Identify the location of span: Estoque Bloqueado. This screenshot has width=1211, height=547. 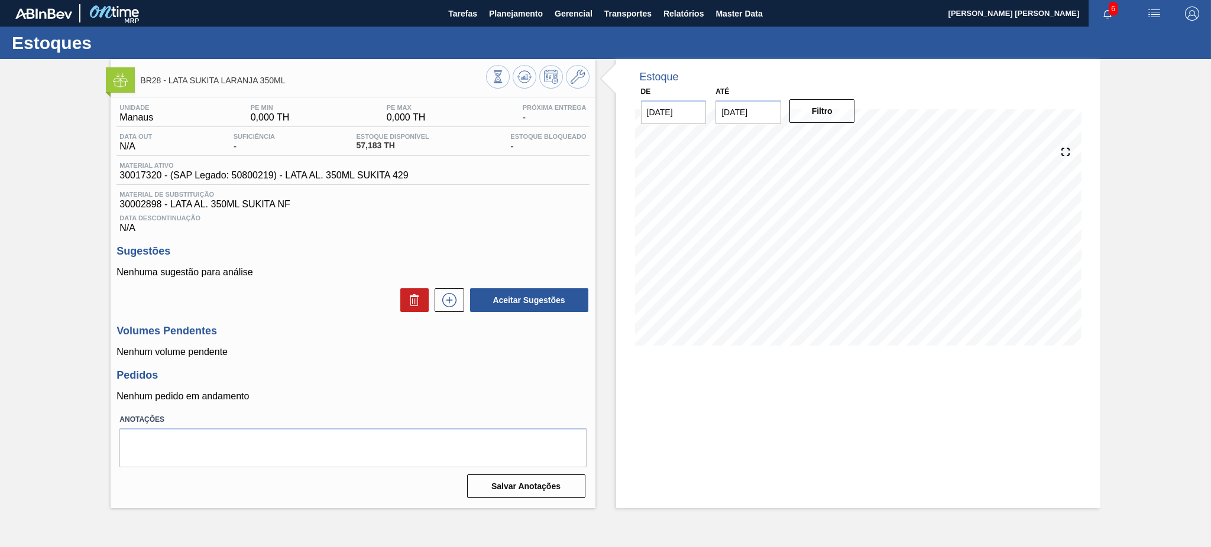
(548, 137).